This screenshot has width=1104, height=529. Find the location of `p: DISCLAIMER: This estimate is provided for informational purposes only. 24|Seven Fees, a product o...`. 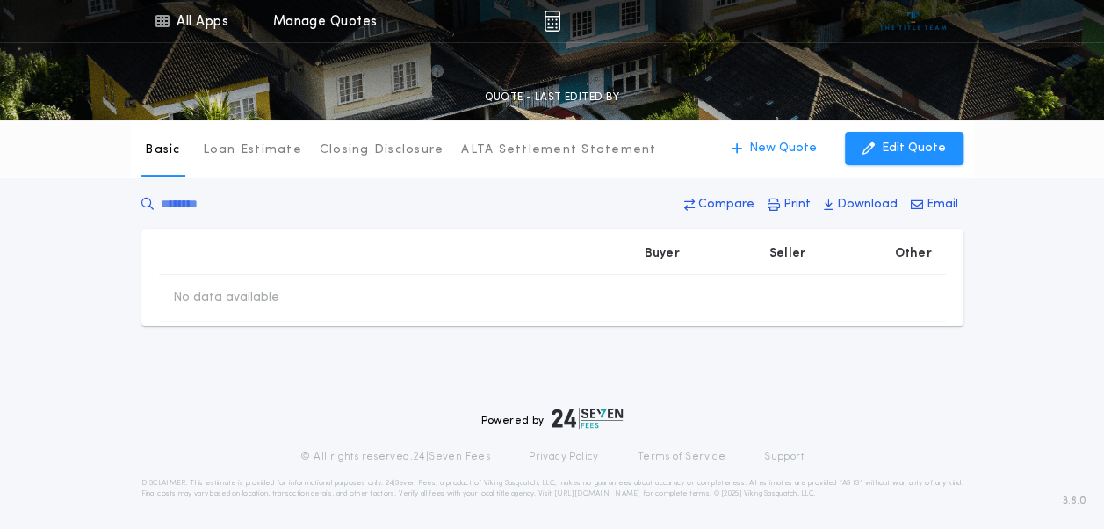

p: DISCLAIMER: This estimate is provided for informational purposes only. 24|Seven Fees, a product o... is located at coordinates (552, 488).